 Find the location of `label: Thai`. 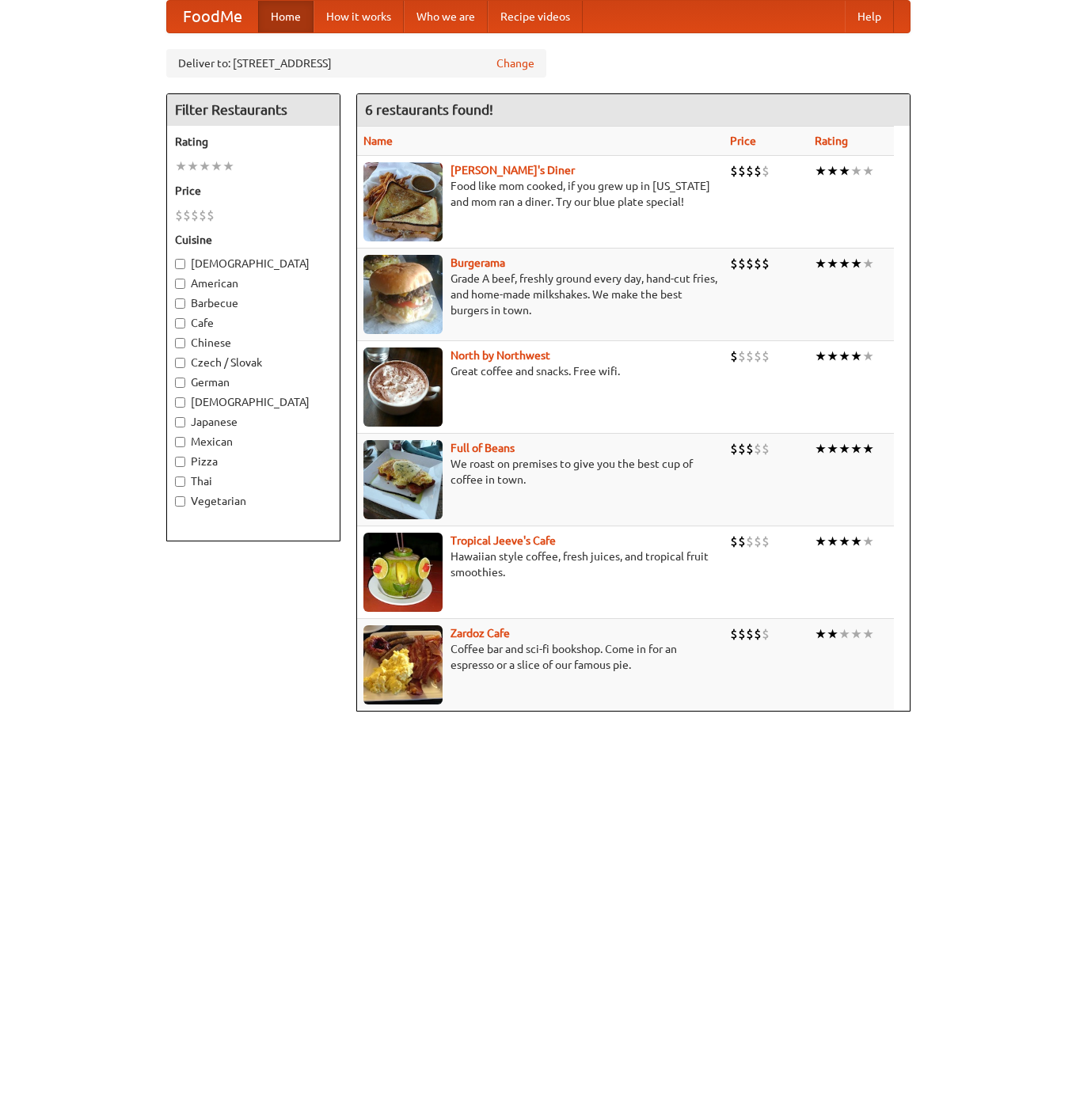

label: Thai is located at coordinates (254, 481).